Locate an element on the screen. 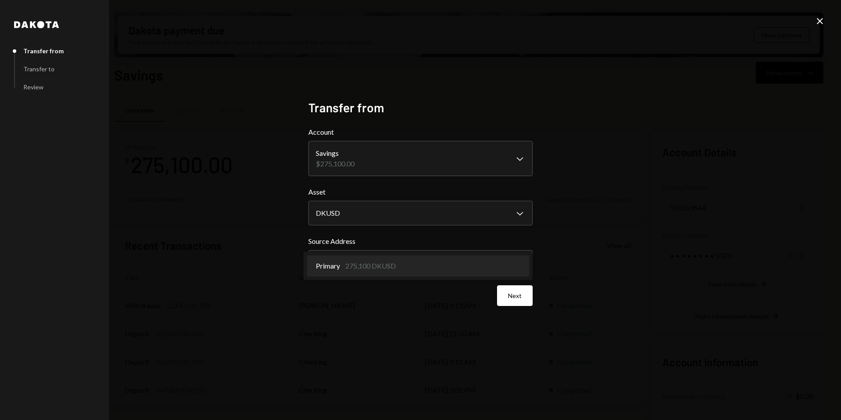 The width and height of the screenshot is (841, 420). div: Transfer to is located at coordinates (39, 69).